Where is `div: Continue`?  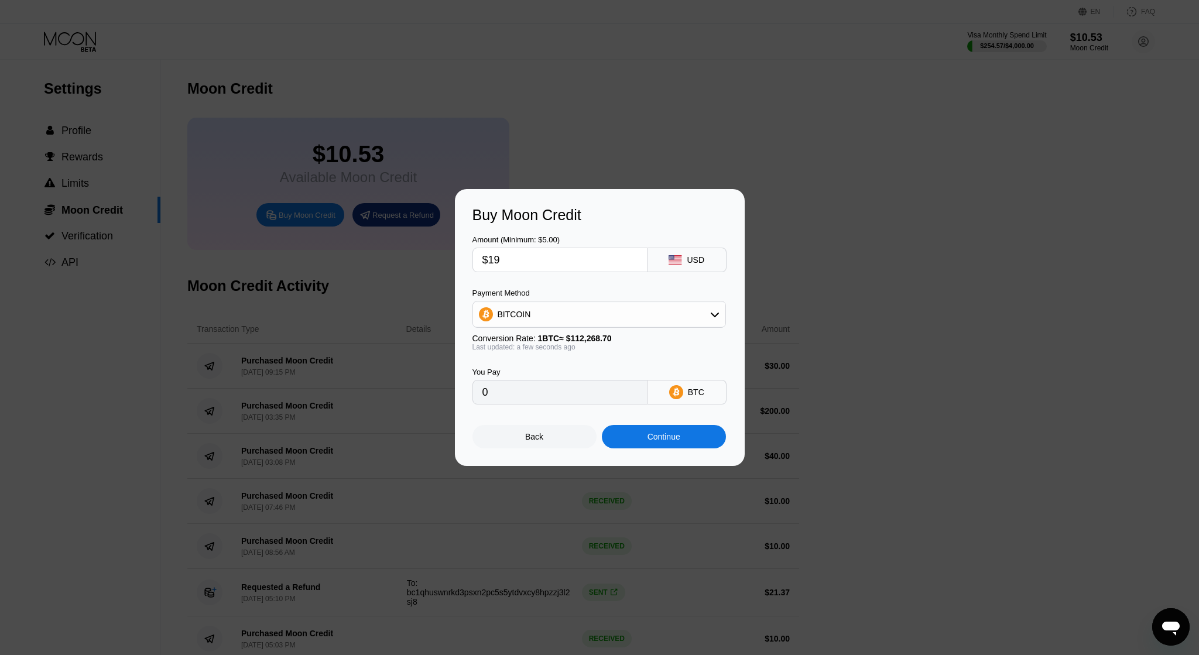 div: Continue is located at coordinates (664, 437).